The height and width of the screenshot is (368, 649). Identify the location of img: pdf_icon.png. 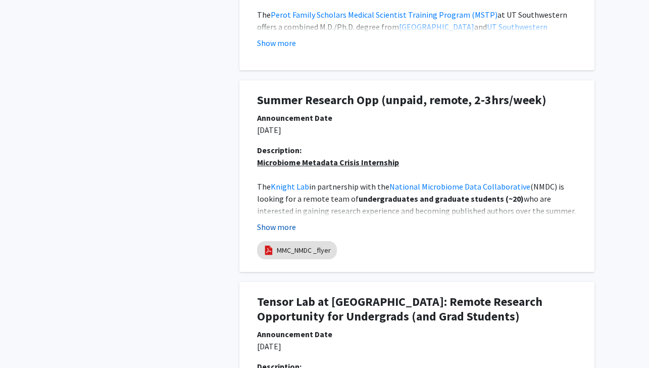
(269, 250).